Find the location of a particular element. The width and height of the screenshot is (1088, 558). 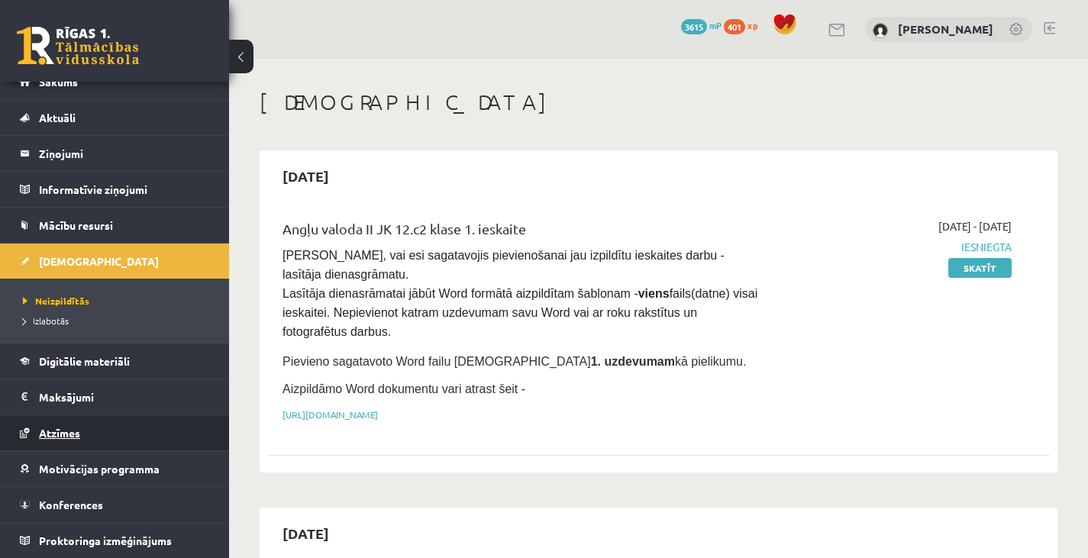

a: Proktoringa izmēģinājums is located at coordinates (115, 541).